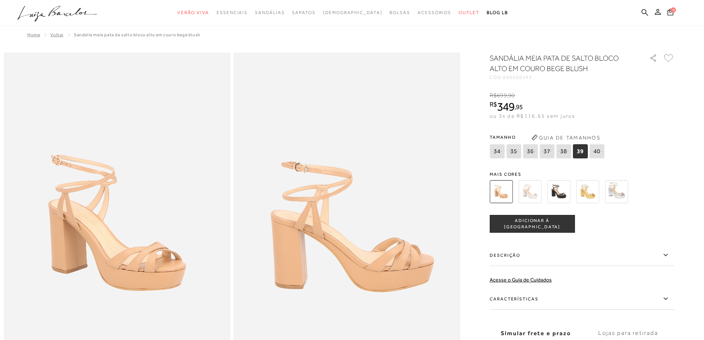 The height and width of the screenshot is (340, 704). What do you see at coordinates (530, 151) in the screenshot?
I see `span: 36` at bounding box center [530, 151].